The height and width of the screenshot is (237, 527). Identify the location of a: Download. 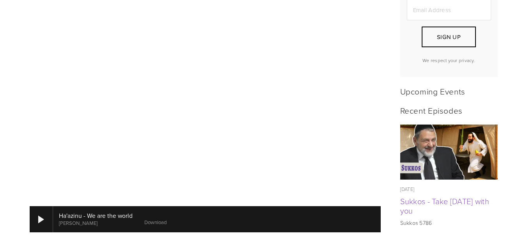
(155, 222).